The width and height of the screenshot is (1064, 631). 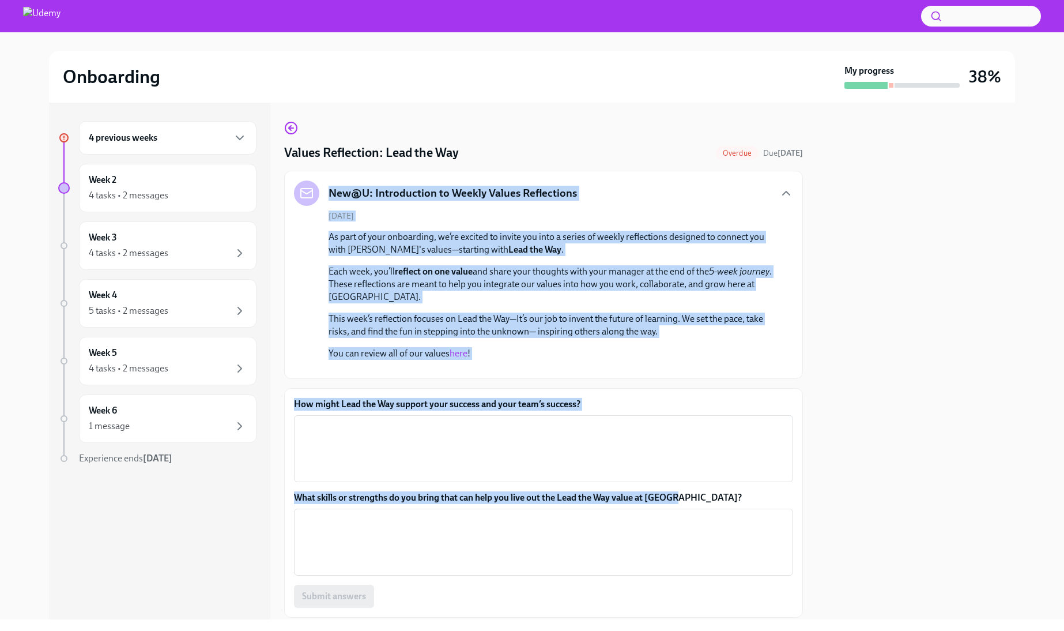 What do you see at coordinates (552, 243) in the screenshot?
I see `p: As part of your onboarding, we’re excited to invite you into a series of weekly reflections desig...` at bounding box center [552, 243].